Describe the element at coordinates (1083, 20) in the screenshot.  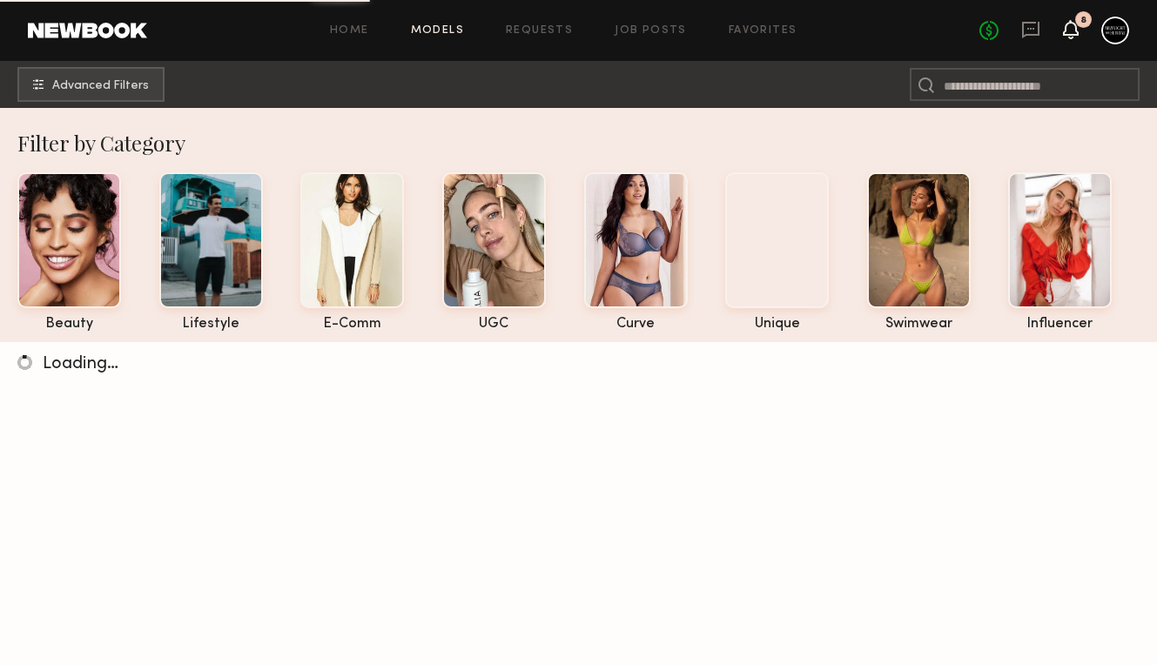
I see `div: 8` at that location.